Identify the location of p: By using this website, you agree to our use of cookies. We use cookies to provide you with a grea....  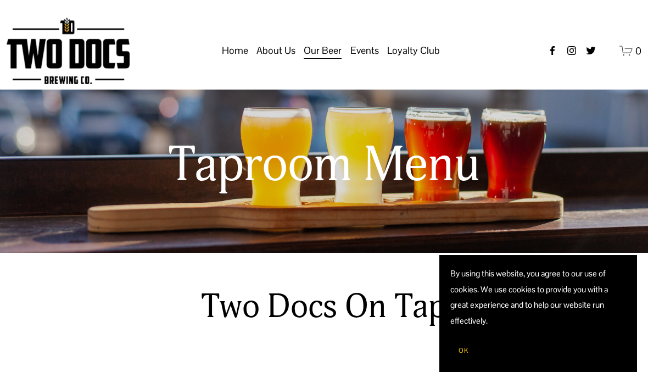
(538, 297).